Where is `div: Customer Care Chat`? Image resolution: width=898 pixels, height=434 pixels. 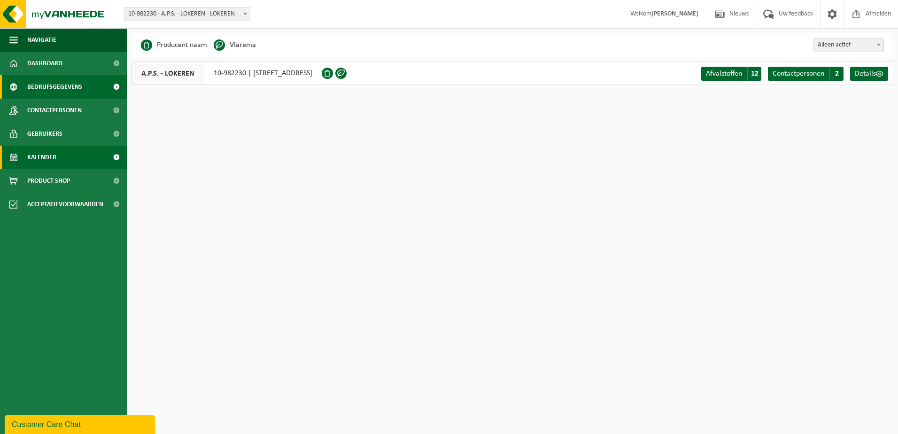 div: Customer Care Chat is located at coordinates (75, 11).